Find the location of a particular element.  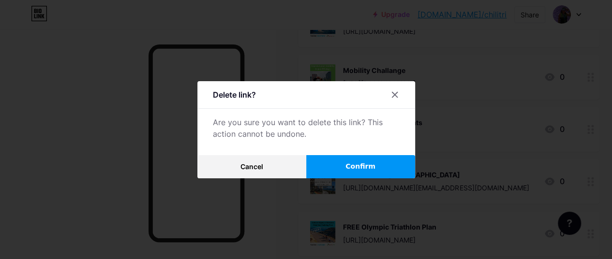

span: Confirm is located at coordinates (360, 166).